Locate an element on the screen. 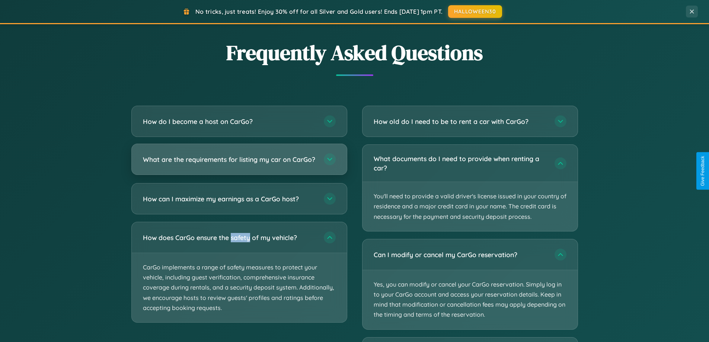 The image size is (709, 342). h3: Can I modify or cancel my CarGo reservation? is located at coordinates (461, 255).